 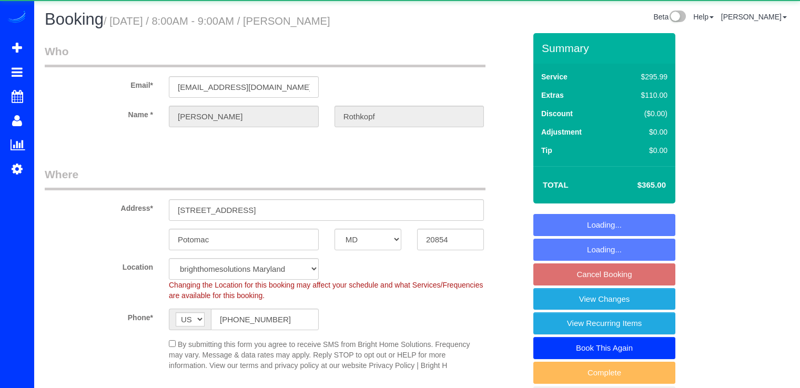 What do you see at coordinates (244, 239) in the screenshot?
I see `input: City*` at bounding box center [244, 239].